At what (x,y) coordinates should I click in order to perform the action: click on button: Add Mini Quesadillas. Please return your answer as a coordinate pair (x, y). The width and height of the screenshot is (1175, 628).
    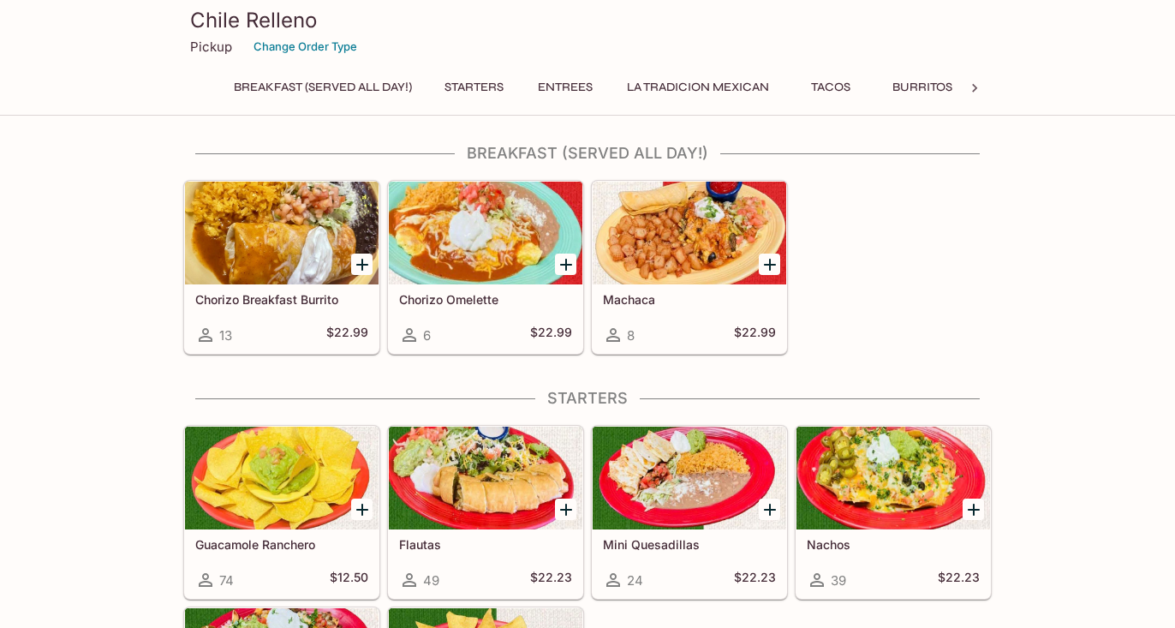
    Looking at the image, I should click on (769, 509).